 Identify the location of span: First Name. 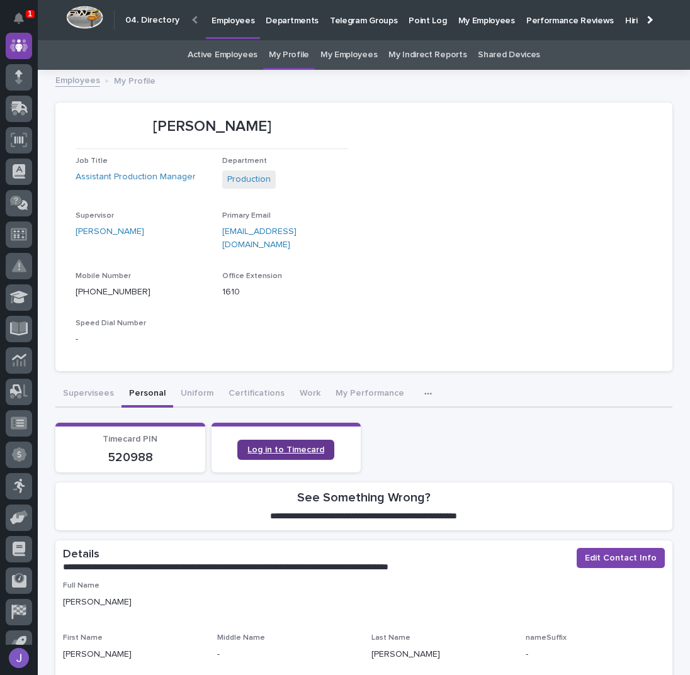
(82, 638).